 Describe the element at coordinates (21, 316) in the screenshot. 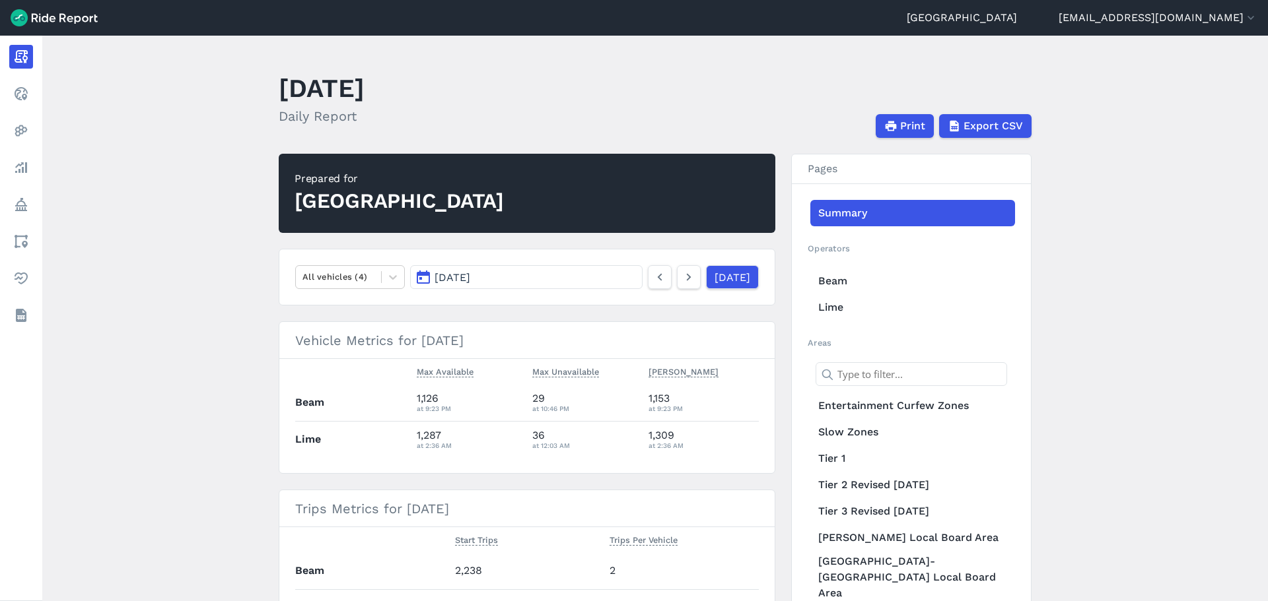

I see `a: Datasets` at that location.